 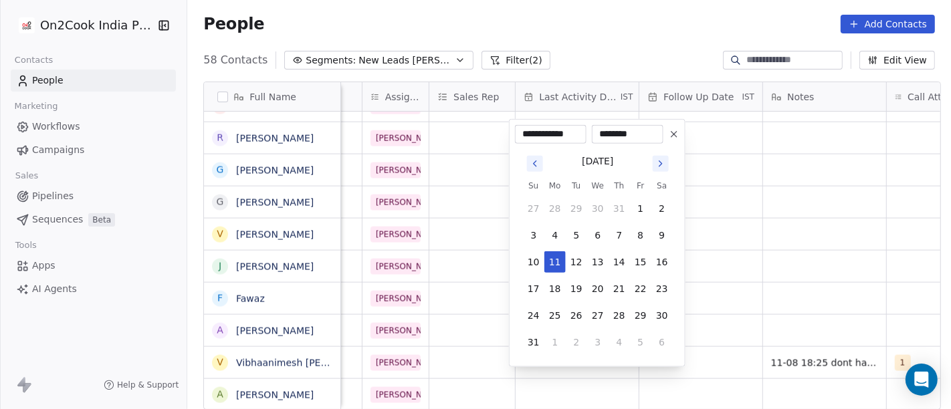 I want to click on button: 18, so click(x=555, y=289).